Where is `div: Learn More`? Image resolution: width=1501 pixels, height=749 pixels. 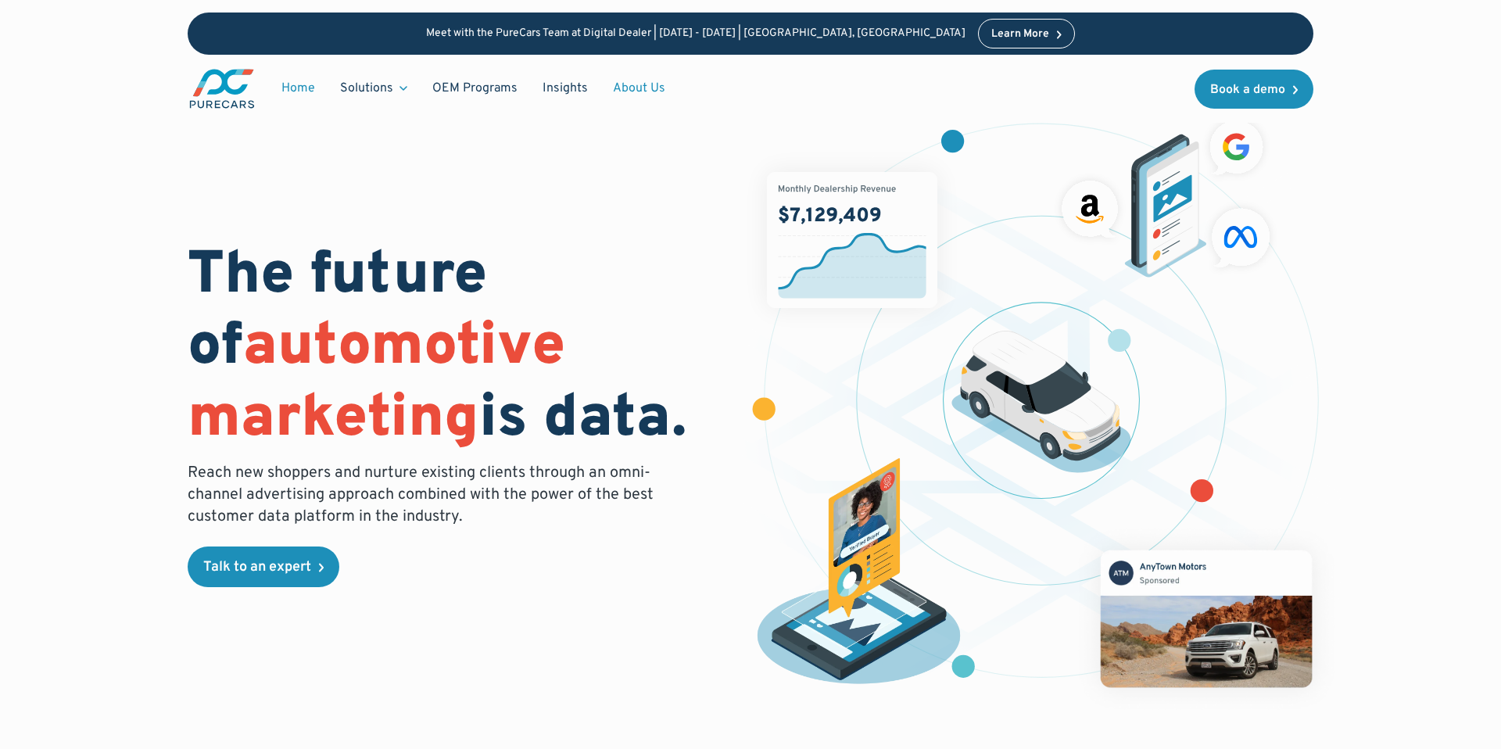 div: Learn More is located at coordinates (1020, 34).